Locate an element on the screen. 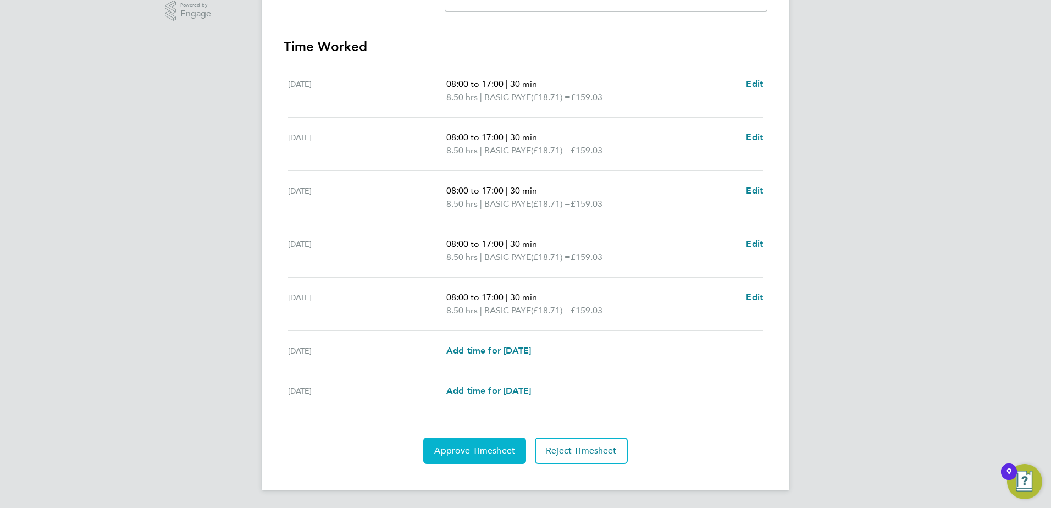 This screenshot has height=508, width=1051. span: Engage is located at coordinates (196, 14).